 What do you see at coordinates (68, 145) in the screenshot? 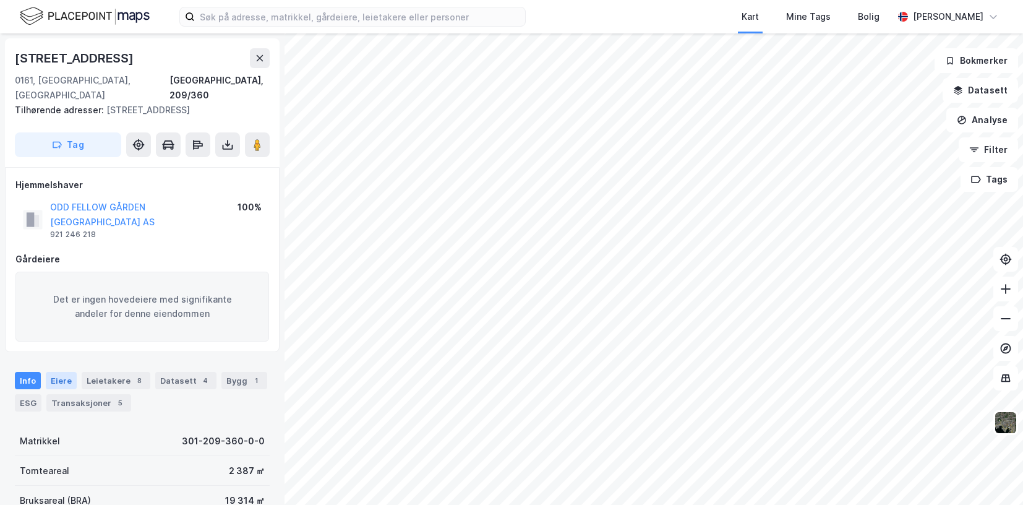
I see `button: Tag` at bounding box center [68, 145].